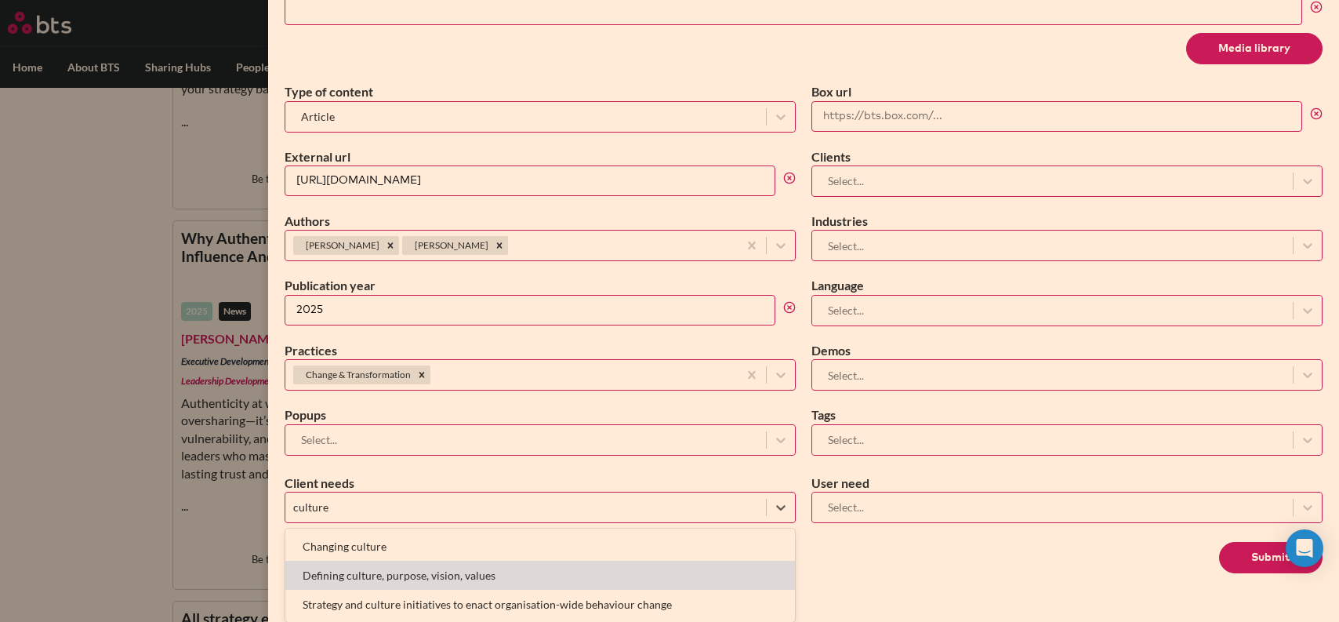 The image size is (1339, 622). I want to click on label: External url, so click(540, 157).